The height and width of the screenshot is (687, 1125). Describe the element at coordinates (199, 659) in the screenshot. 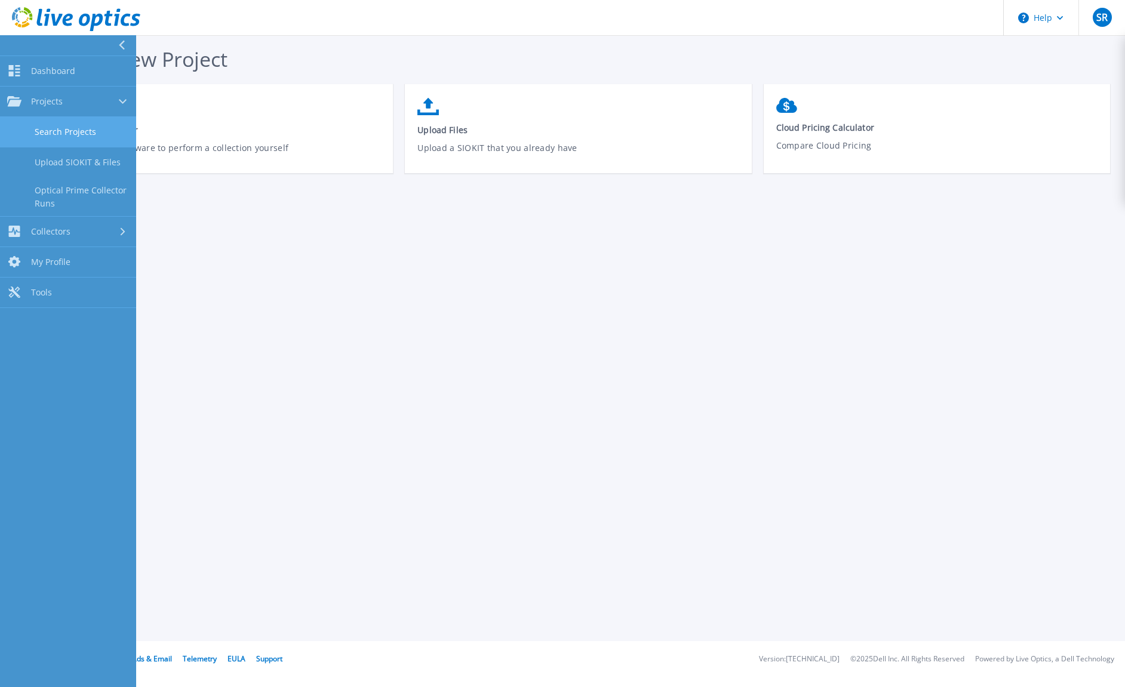

I see `a: Telemetry` at that location.